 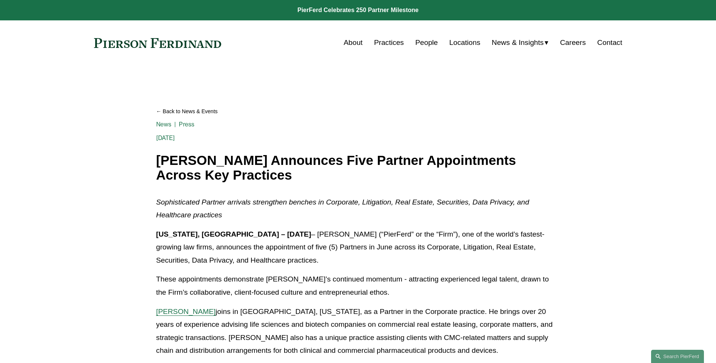 I want to click on a: Locations, so click(x=465, y=43).